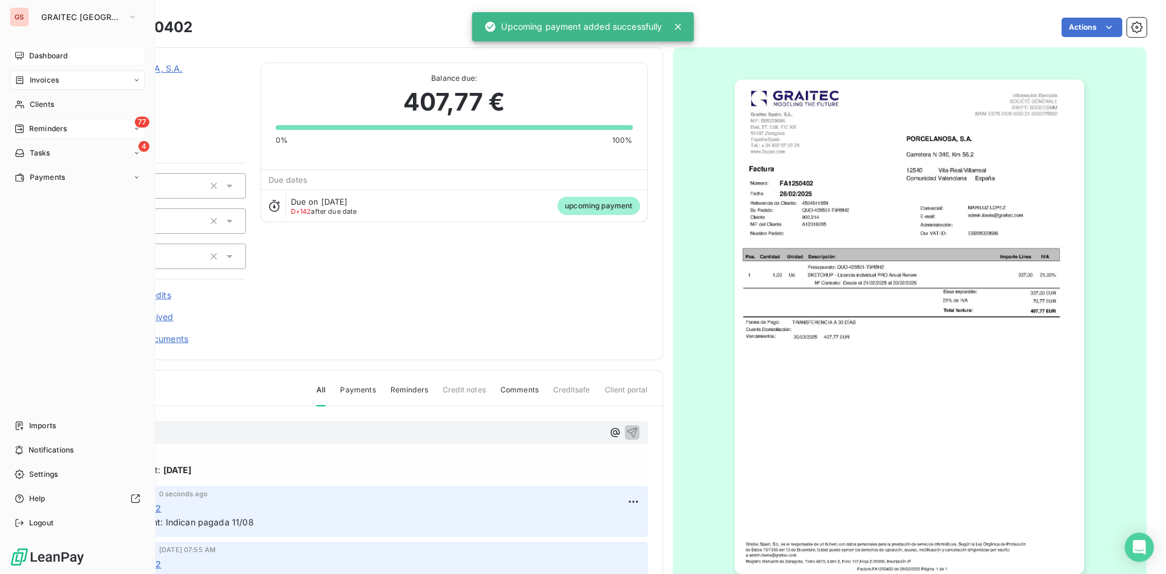 This screenshot has height=574, width=1166. I want to click on a: Help, so click(77, 498).